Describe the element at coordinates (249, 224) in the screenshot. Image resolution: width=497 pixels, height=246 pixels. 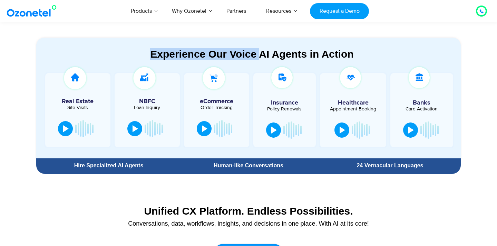
I see `div: Conversations, data, workflows, insights, and decisions in one place. With AI at its core!` at that location.